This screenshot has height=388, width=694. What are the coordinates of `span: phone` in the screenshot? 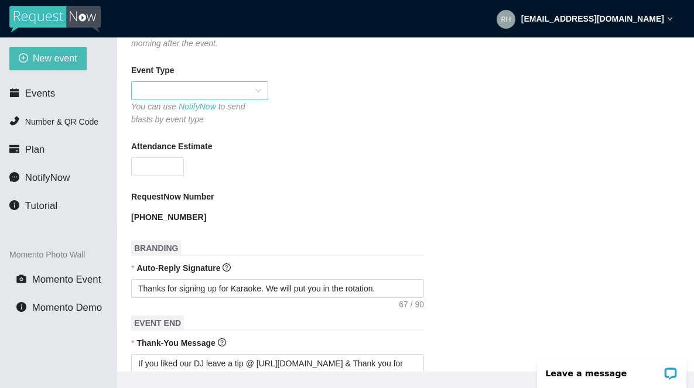 It's located at (14, 121).